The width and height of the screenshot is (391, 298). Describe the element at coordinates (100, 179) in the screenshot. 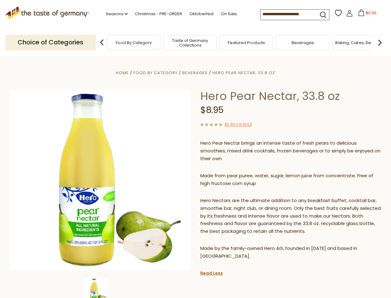

I see `img: Hero Pear Nectar, 33.8 oz` at that location.